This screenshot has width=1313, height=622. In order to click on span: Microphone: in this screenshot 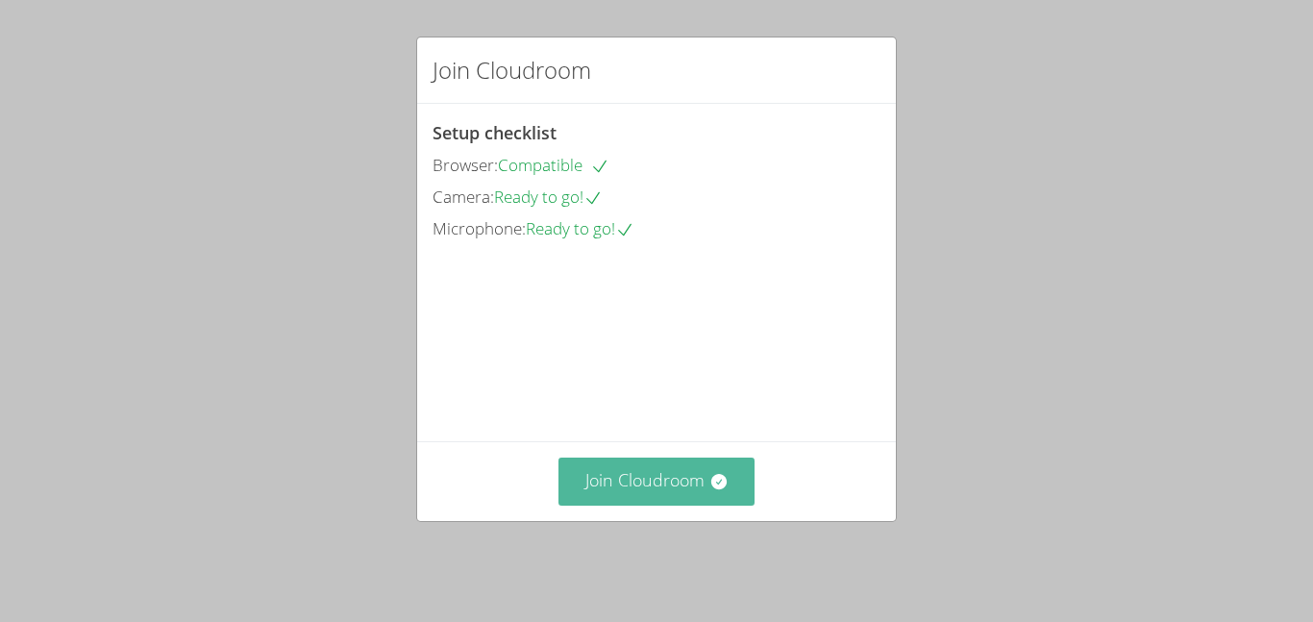, I will do `click(479, 228)`.